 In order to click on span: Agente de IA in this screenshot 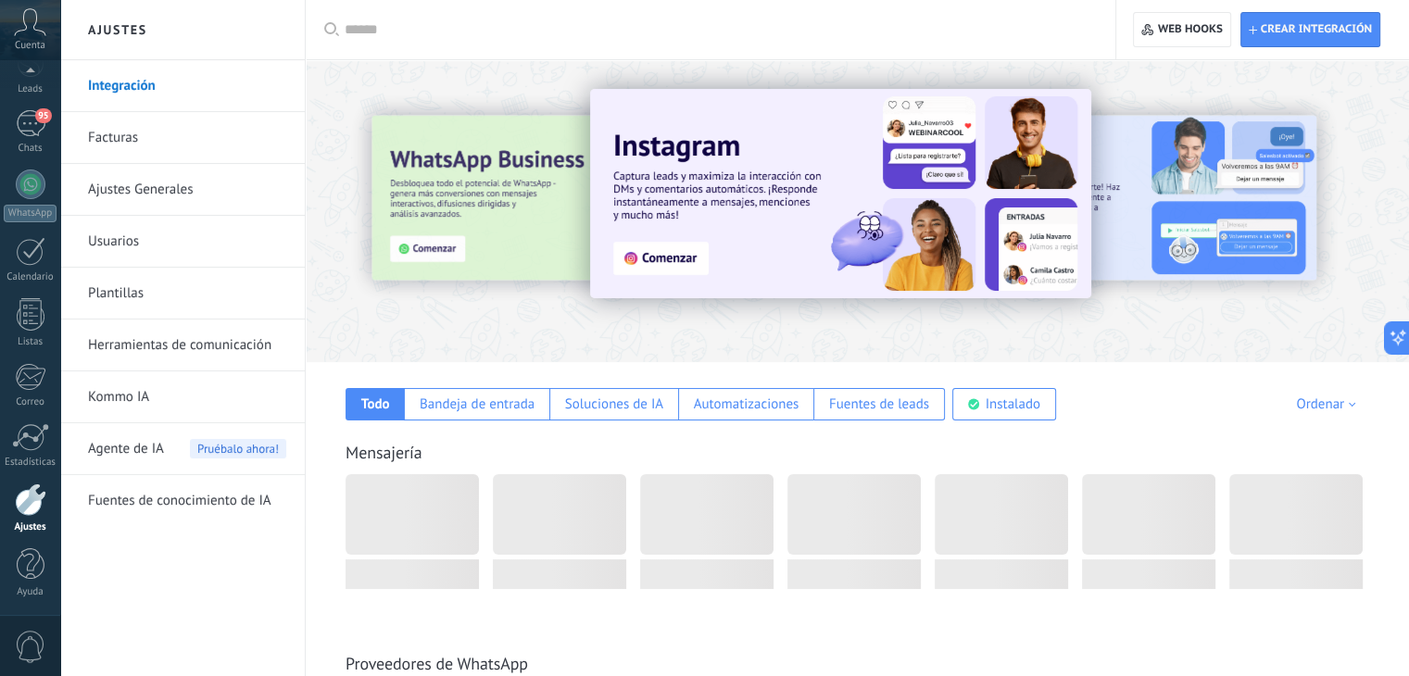, I will do `click(126, 449)`.